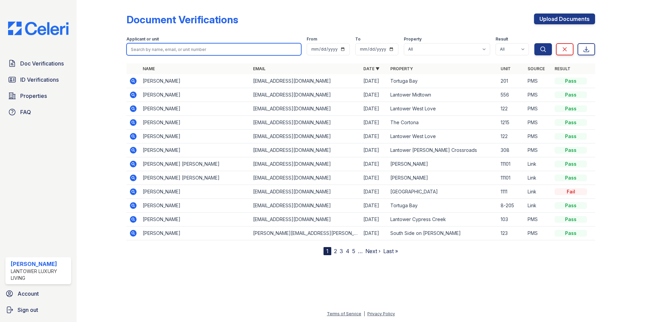  What do you see at coordinates (371, 68) in the screenshot?
I see `a: Date ▼` at bounding box center [371, 68].